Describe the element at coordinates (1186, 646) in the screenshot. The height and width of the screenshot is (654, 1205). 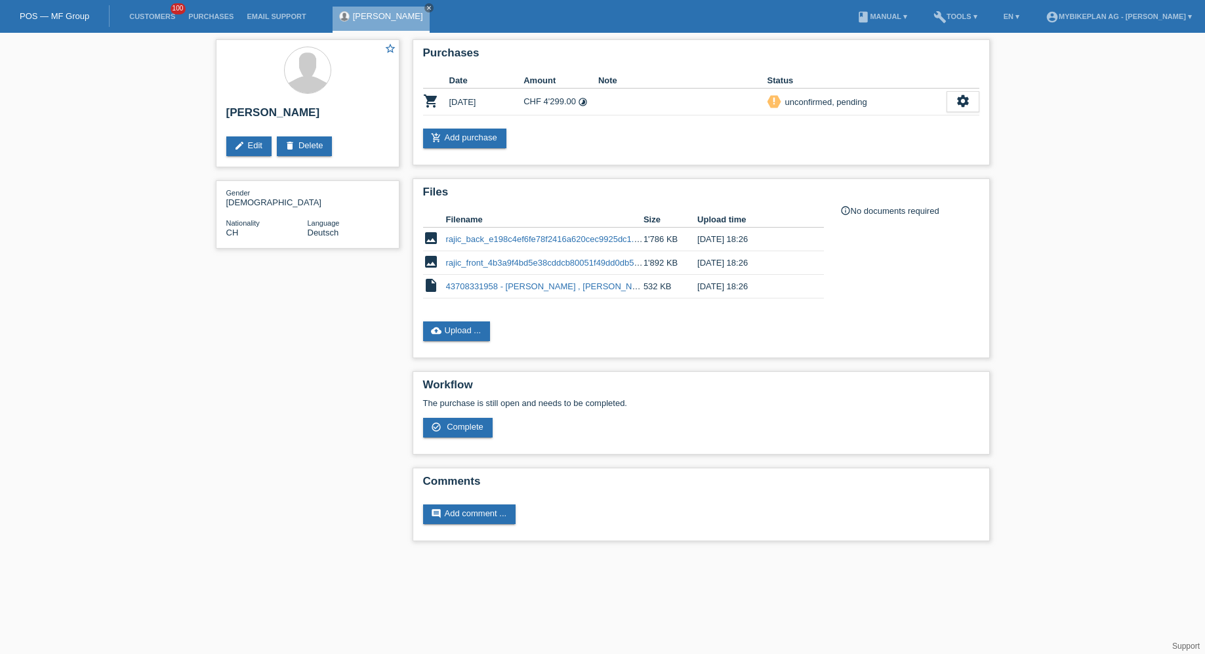
I see `a: Support` at that location.